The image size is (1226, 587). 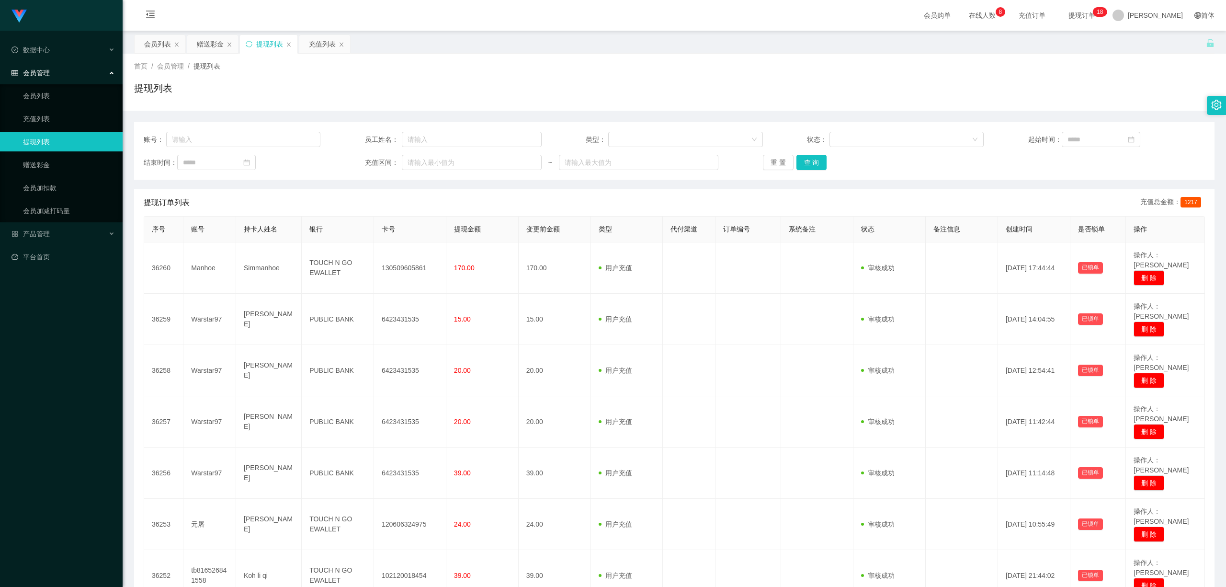 What do you see at coordinates (982, 15) in the screenshot?
I see `span: 在线人数` at bounding box center [982, 15].